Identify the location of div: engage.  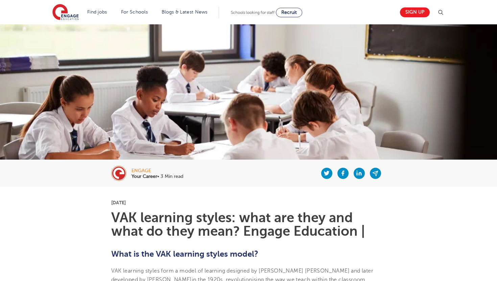
(157, 171).